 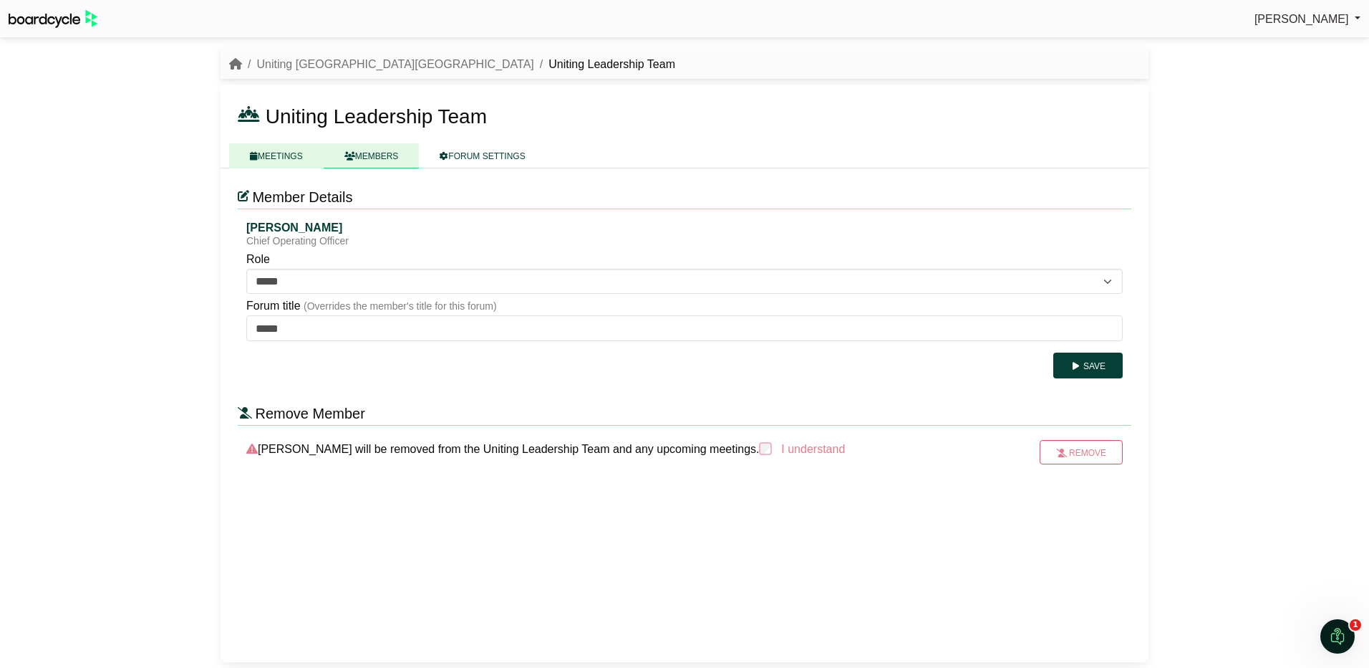 What do you see at coordinates (53, 19) in the screenshot?
I see `img: BoardcycleBlackGreen-aaafeed430059cb809a45853b8cf6d952af9d84e6e89e1f1685b34bfd5cb7d64.svg` at bounding box center [53, 19].